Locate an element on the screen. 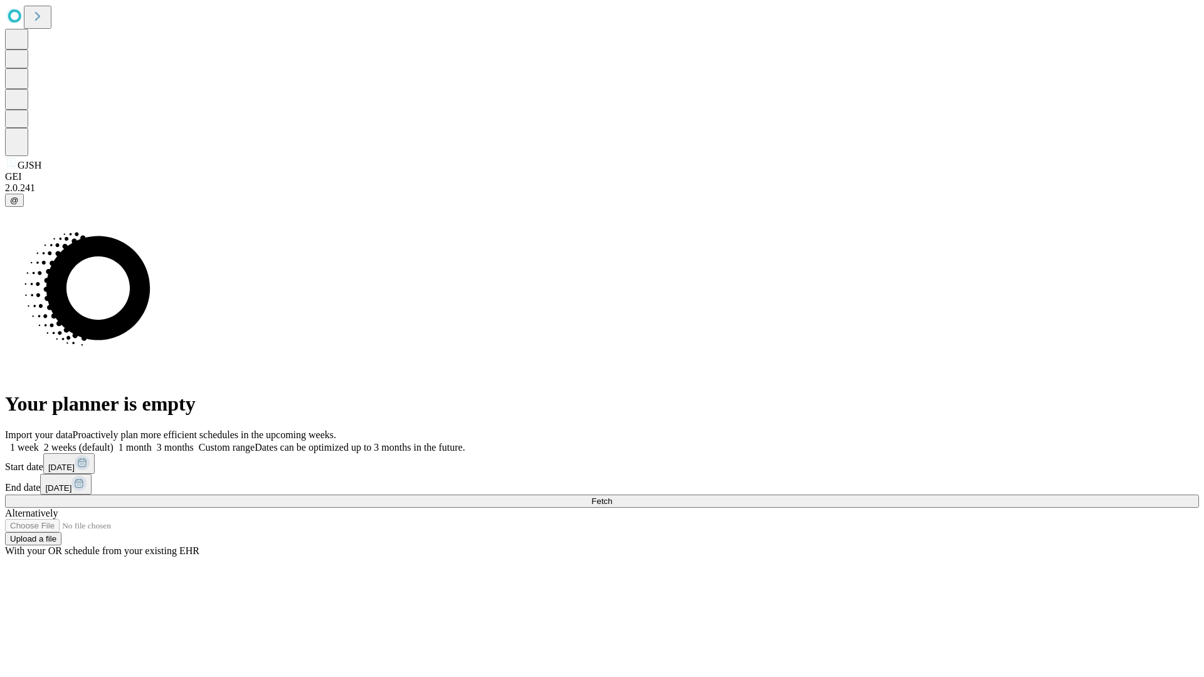 The width and height of the screenshot is (1204, 677). h1: Your planner is empty is located at coordinates (602, 404).